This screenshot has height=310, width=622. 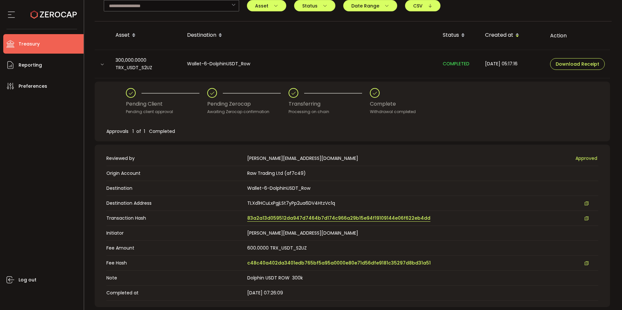 What do you see at coordinates (310, 64) in the screenshot?
I see `div: Wallet-6-DolphinUSDT_Row` at bounding box center [310, 64].